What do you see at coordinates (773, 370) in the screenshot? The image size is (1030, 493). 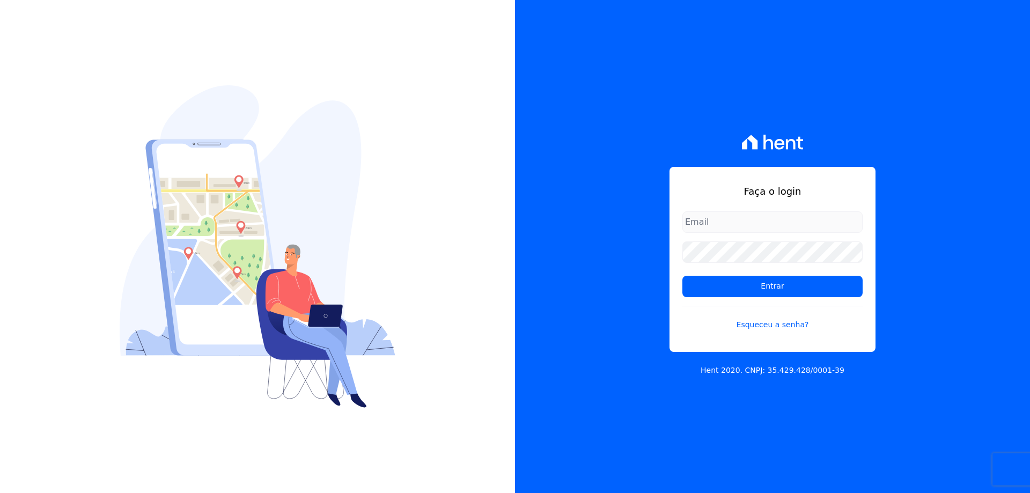 I see `p: Hent 2020. CNPJ: 35.429.428/0001-39` at bounding box center [773, 370].